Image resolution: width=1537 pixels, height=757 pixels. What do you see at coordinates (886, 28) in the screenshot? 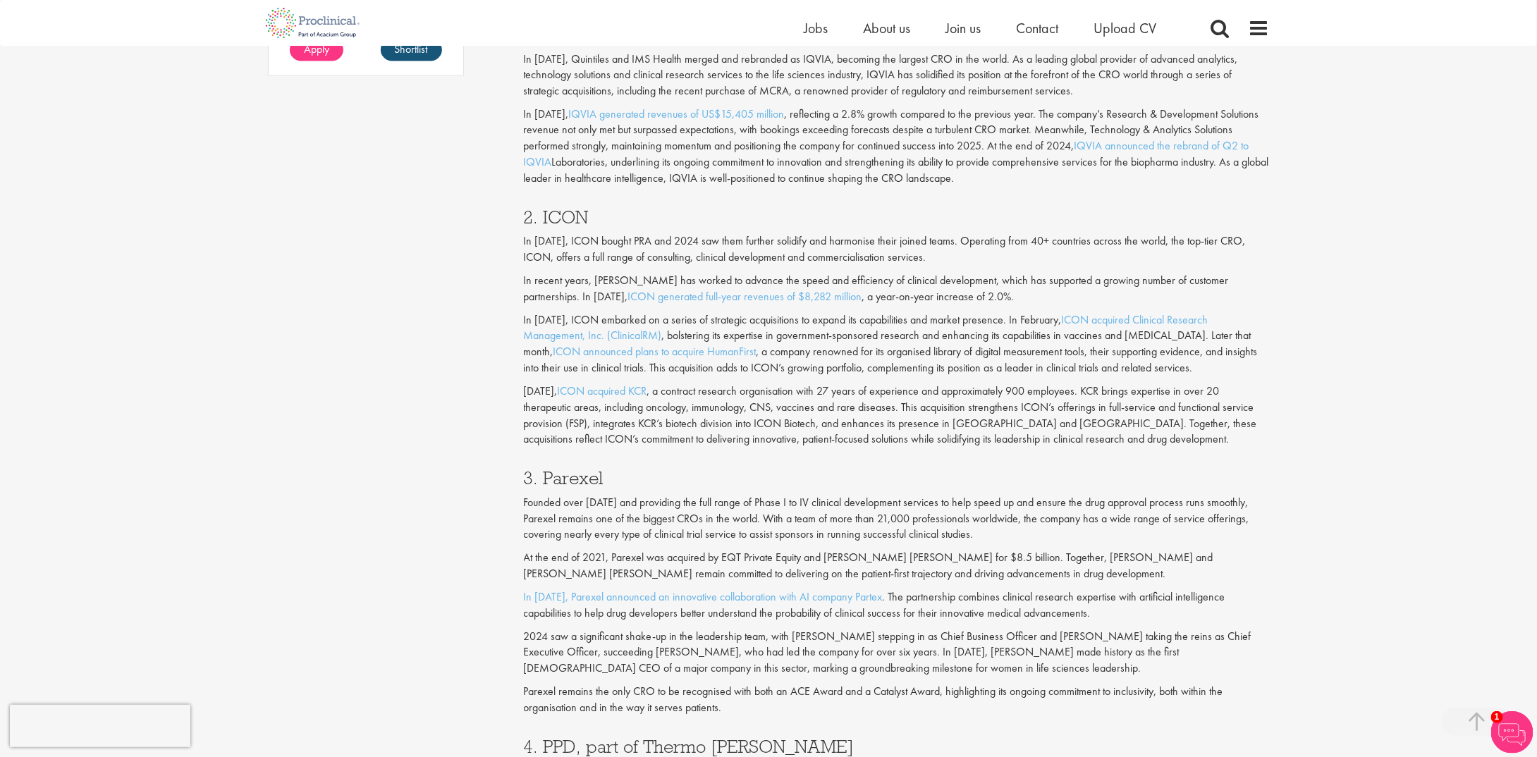
I see `a: About us` at bounding box center [886, 28].